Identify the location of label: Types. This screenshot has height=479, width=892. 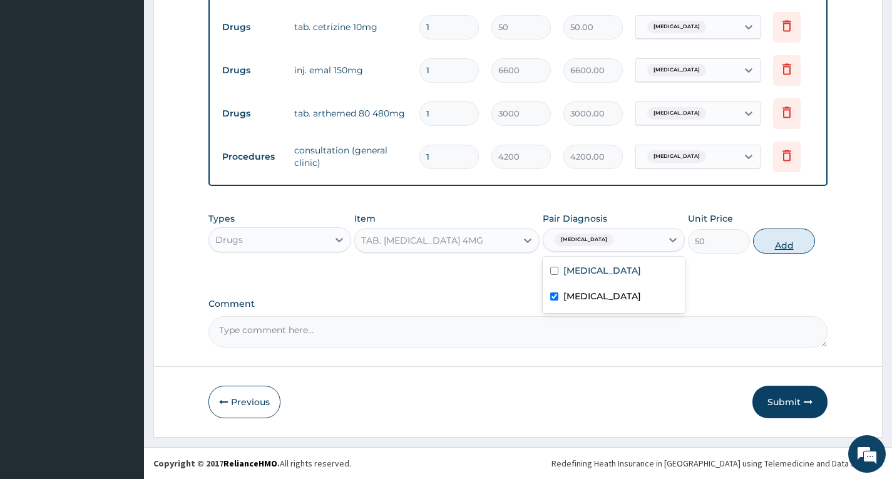
(221, 218).